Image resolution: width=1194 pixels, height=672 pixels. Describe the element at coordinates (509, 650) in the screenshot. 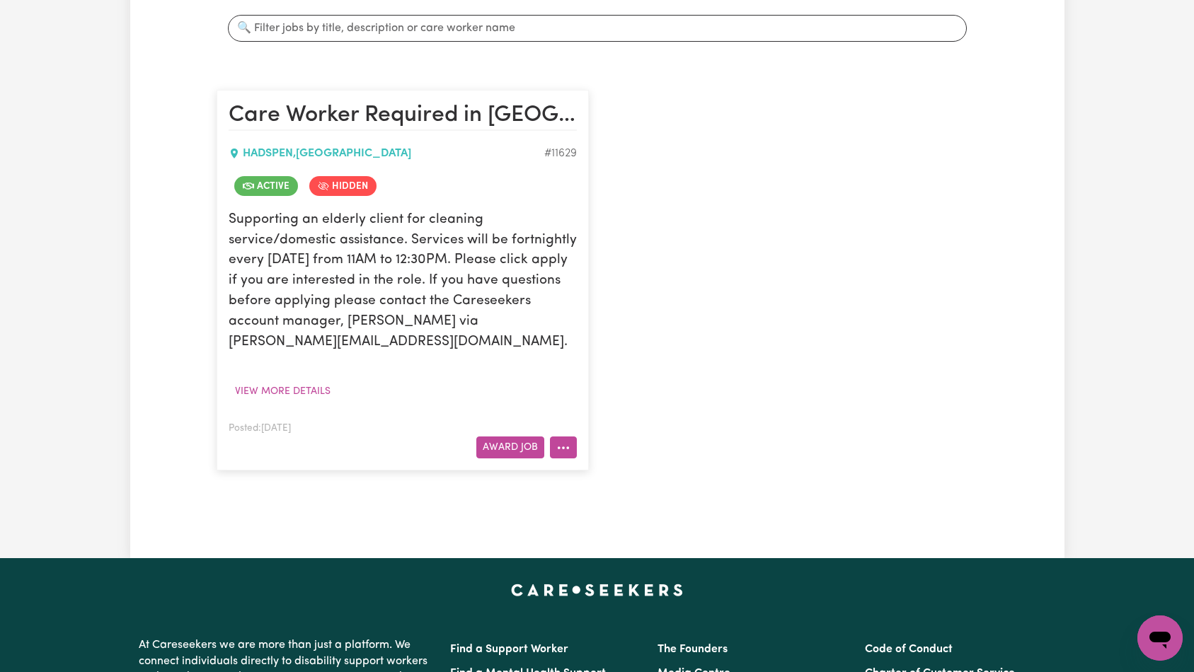

I see `a: Find a Support Worker` at that location.